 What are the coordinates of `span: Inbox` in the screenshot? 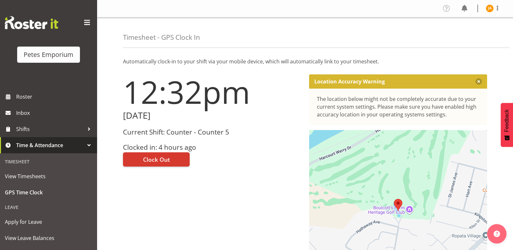 It's located at (55, 113).